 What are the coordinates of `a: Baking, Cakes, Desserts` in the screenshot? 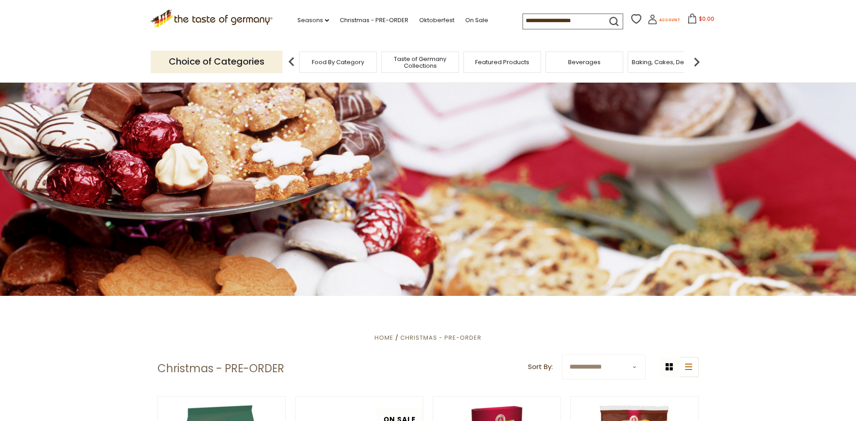 It's located at (667, 62).